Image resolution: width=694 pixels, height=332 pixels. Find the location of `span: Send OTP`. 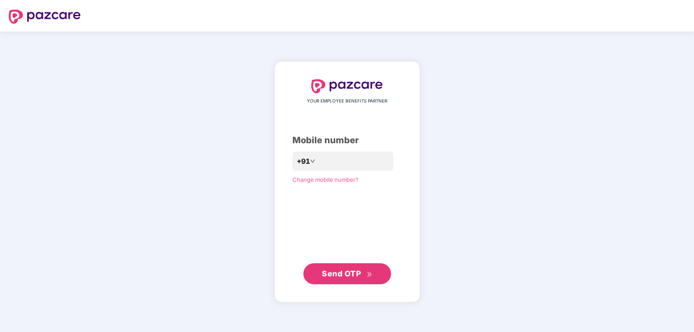

span: Send OTP is located at coordinates (341, 274).